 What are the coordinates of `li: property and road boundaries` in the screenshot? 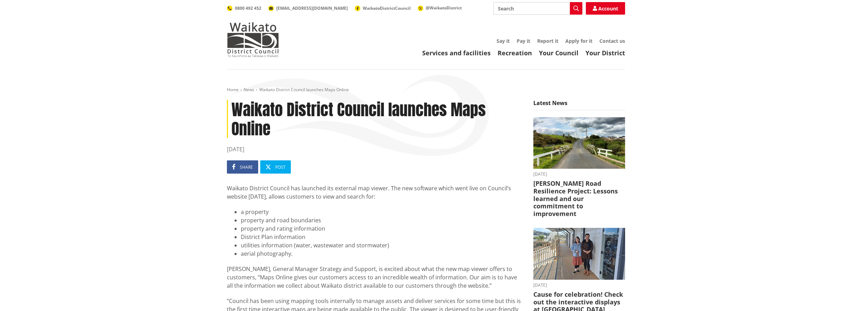 It's located at (382, 220).